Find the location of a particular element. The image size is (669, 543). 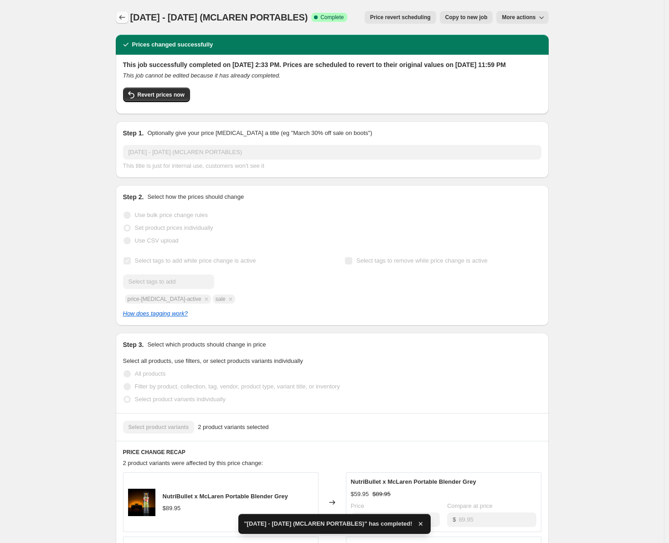

span: Complete is located at coordinates (332, 17).